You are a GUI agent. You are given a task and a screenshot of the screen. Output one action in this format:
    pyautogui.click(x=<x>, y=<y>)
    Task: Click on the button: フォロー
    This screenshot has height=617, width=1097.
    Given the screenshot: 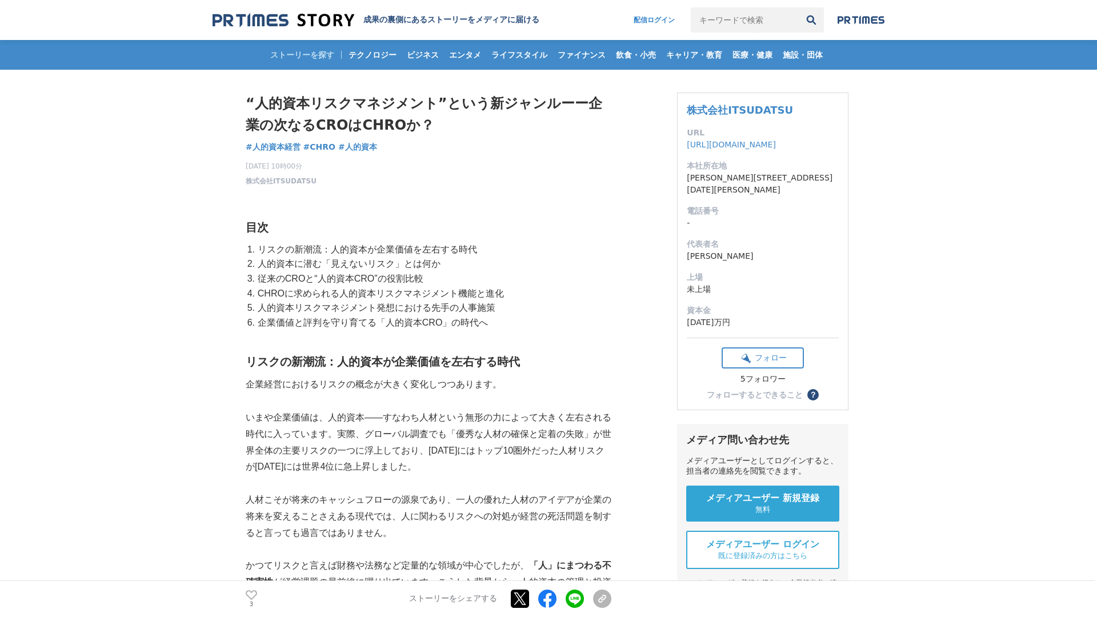 What is the action you would take?
    pyautogui.click(x=763, y=358)
    